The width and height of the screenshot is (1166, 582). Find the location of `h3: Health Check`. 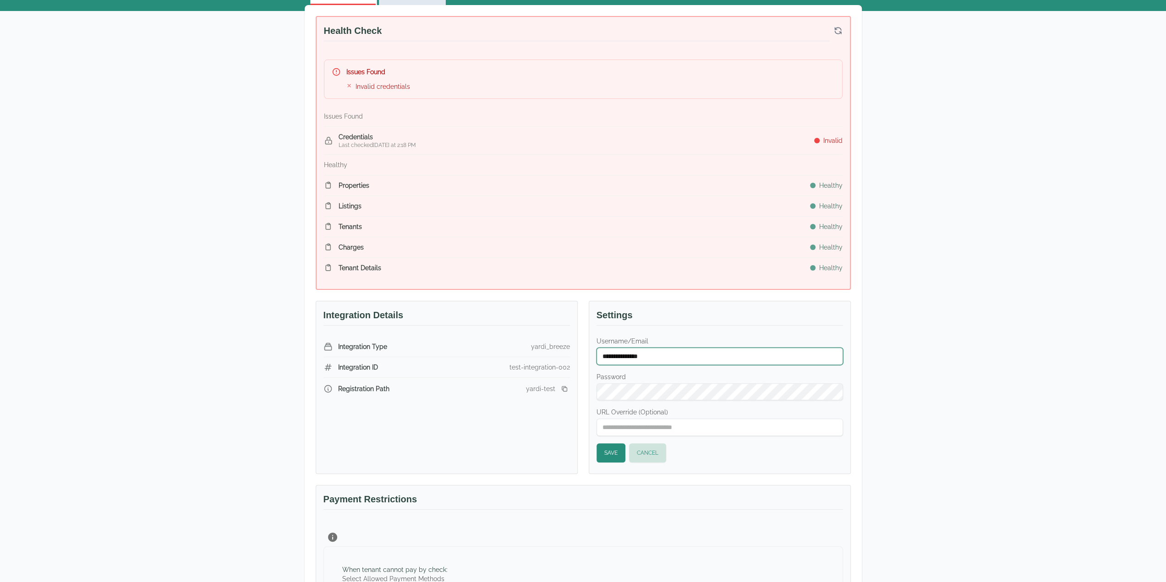

h3: Health Check is located at coordinates (577, 33).